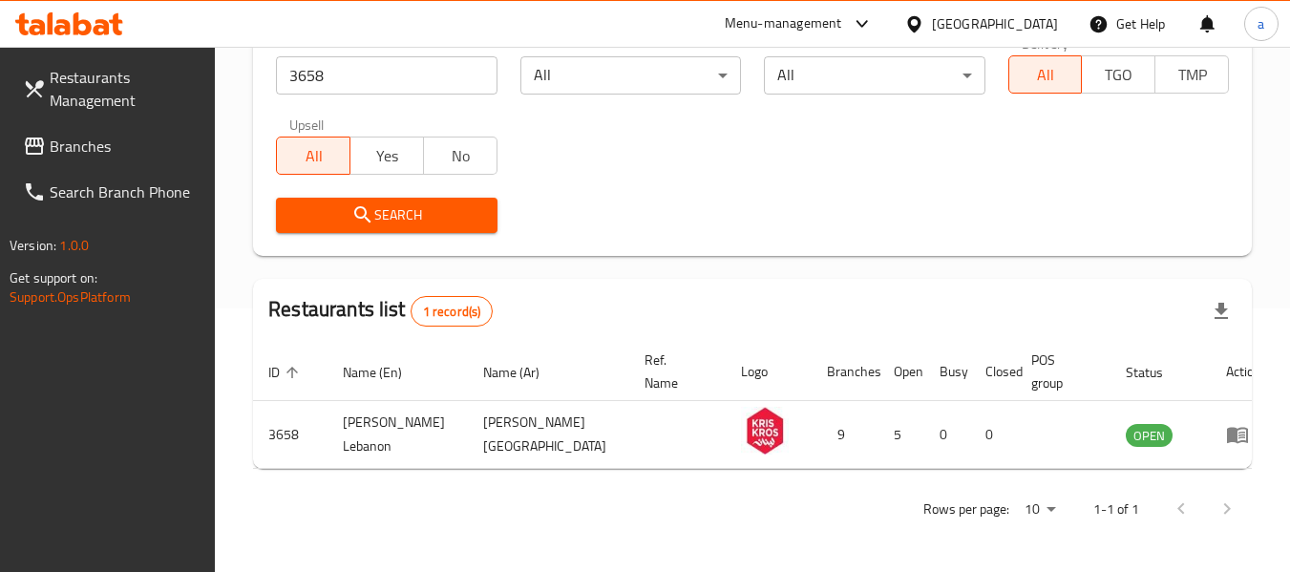 The width and height of the screenshot is (1290, 572). Describe the element at coordinates (845, 371) in the screenshot. I see `th: Branches` at that location.